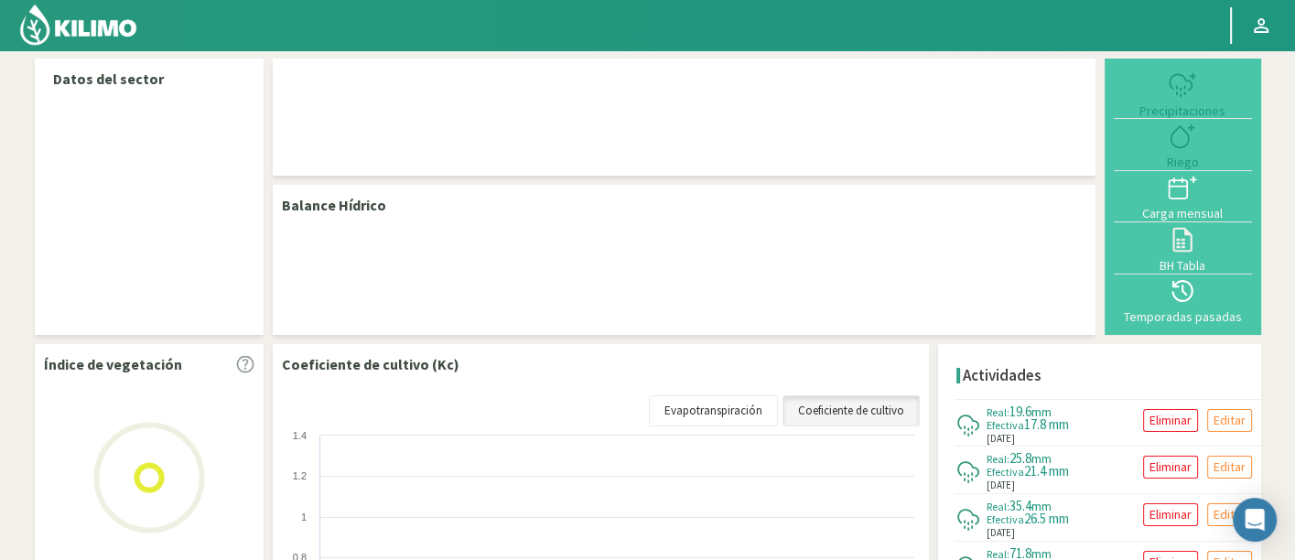 The image size is (1295, 560). I want to click on div: Riego, so click(1183, 162).